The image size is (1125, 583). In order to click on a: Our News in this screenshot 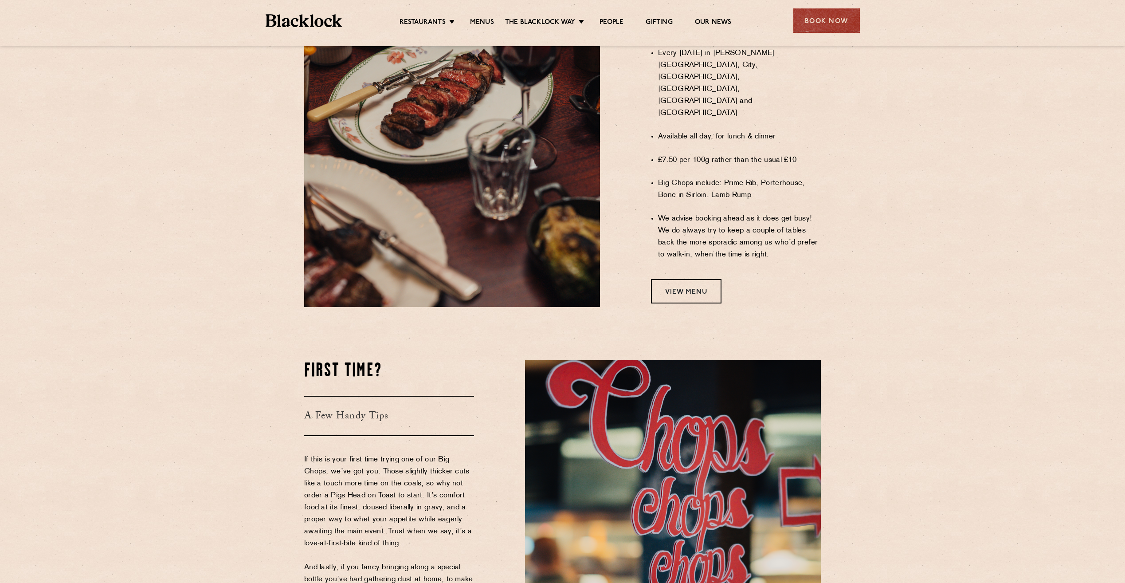, I will do `click(713, 23)`.